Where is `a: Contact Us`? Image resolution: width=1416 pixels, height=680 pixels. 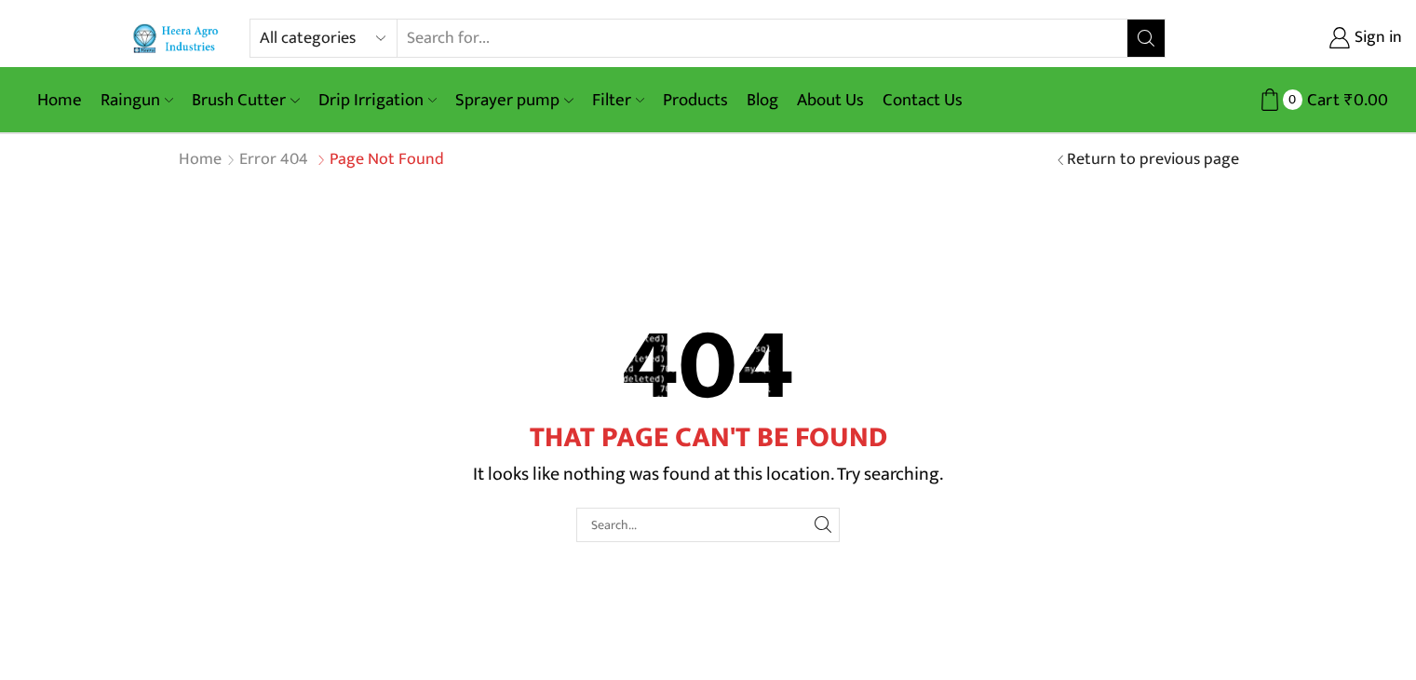 a: Contact Us is located at coordinates (923, 100).